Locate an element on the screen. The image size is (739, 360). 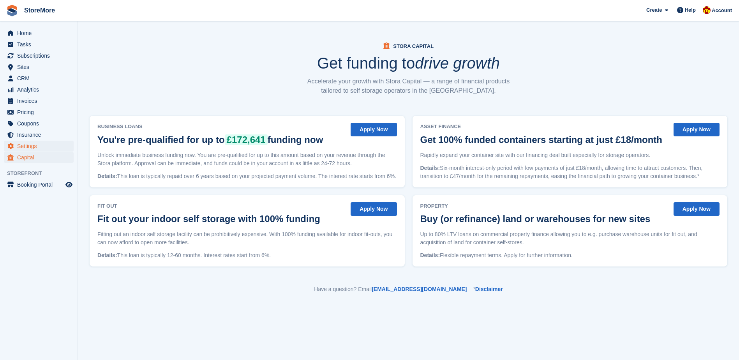
a: StoreMore is located at coordinates (39, 10).